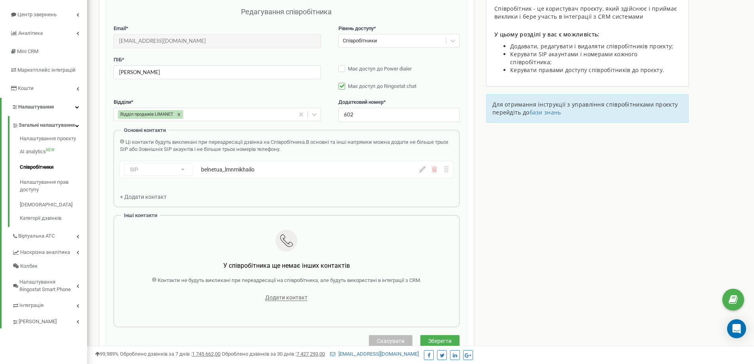  What do you see at coordinates (53, 186) in the screenshot?
I see `a: Налаштування прав доступу` at bounding box center [53, 186].